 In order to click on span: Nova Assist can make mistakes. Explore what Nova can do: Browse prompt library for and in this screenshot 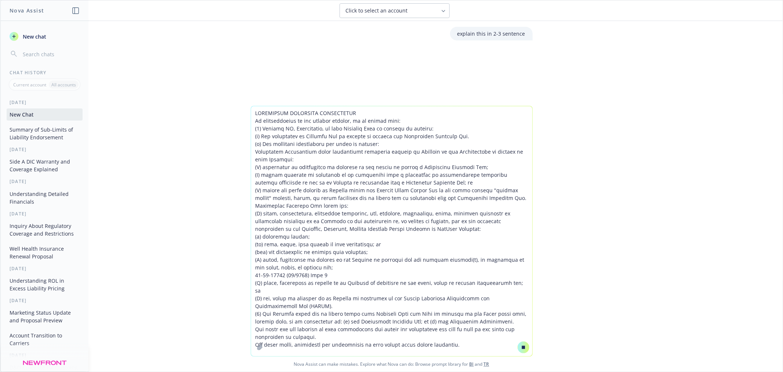, I will do `click(392, 364)`.